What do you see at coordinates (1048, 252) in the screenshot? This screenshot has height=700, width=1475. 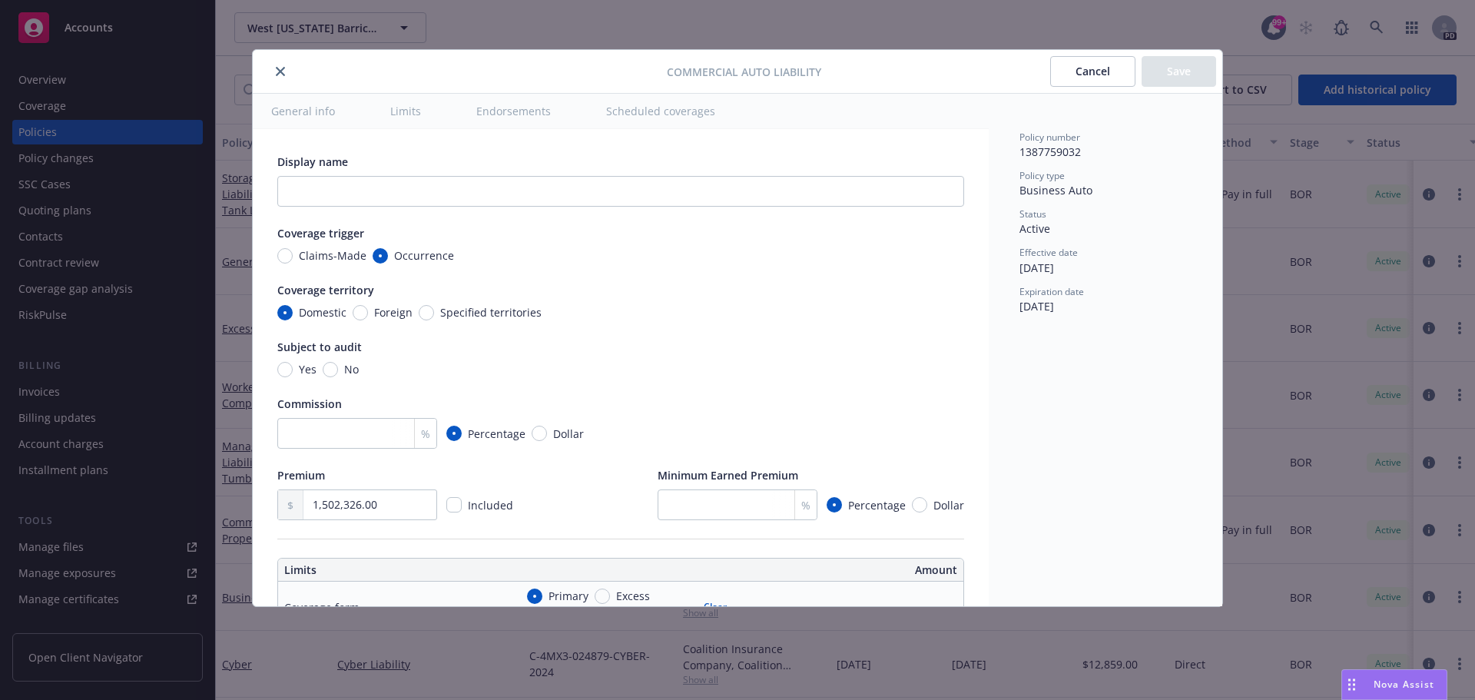 I see `span: Effective date` at bounding box center [1048, 252].